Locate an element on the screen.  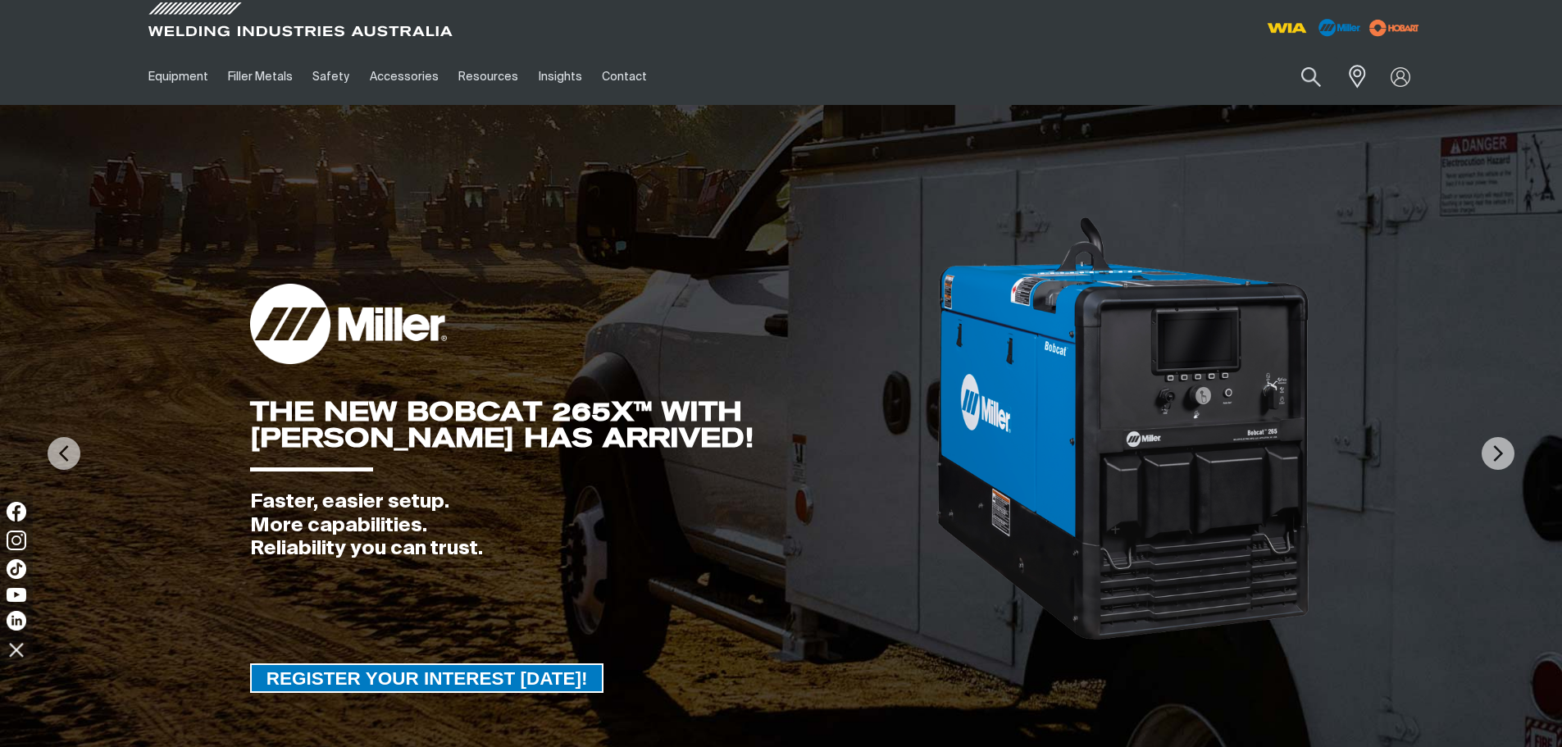
a: Accessories is located at coordinates (404, 76).